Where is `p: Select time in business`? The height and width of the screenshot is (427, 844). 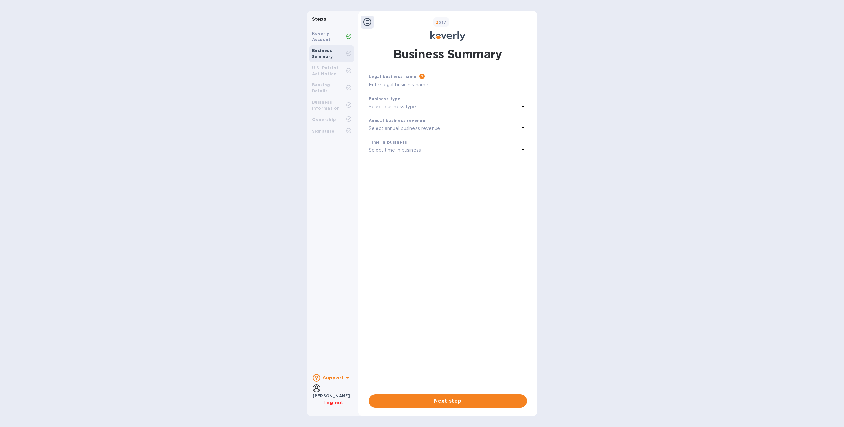 p: Select time in business is located at coordinates (395, 150).